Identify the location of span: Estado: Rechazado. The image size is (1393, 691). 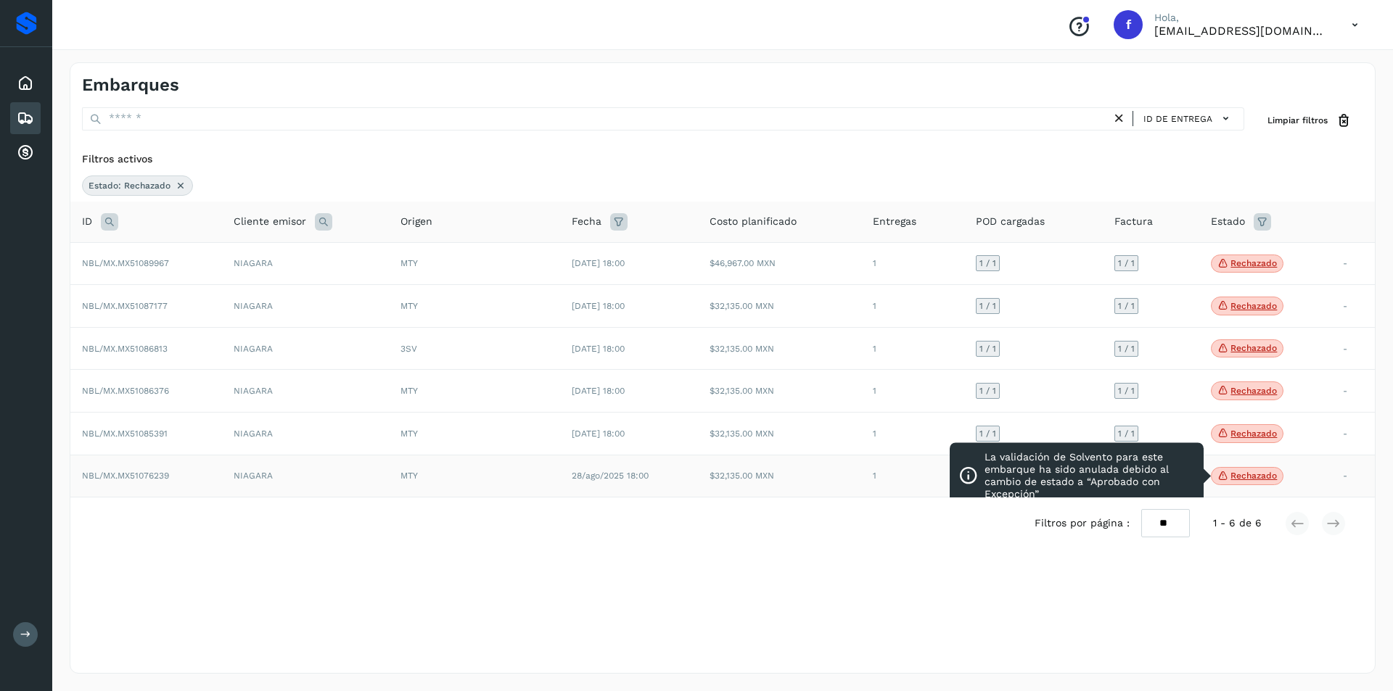
(129, 186).